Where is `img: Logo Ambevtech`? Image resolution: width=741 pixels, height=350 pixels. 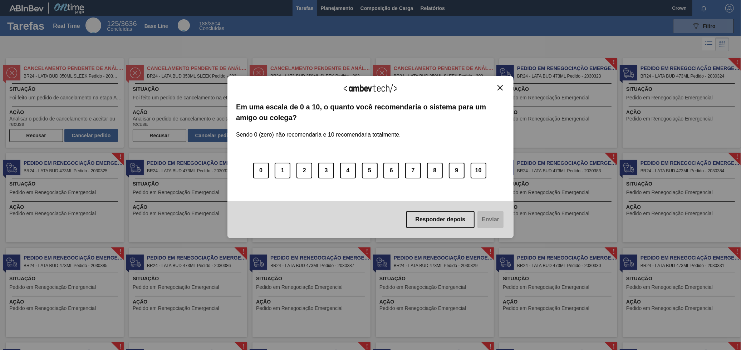
img: Logo Ambevtech is located at coordinates (371, 88).